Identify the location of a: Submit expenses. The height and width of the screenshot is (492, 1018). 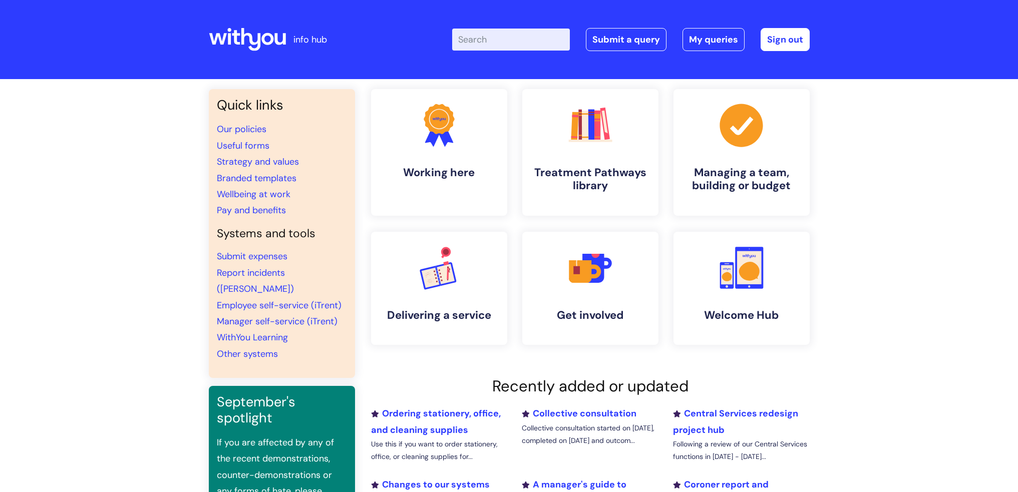
(252, 256).